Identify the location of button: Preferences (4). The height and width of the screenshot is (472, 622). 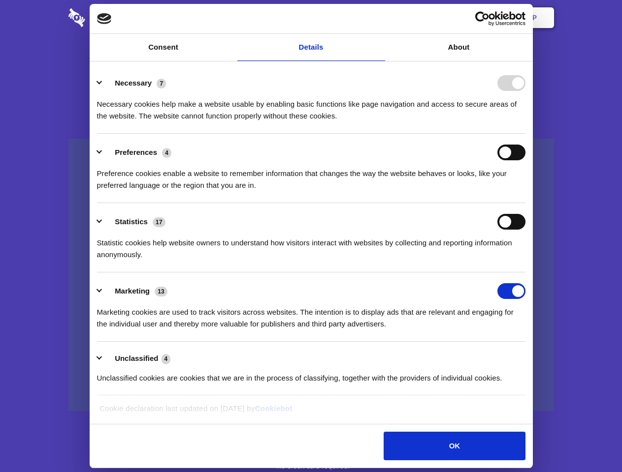
(137, 153).